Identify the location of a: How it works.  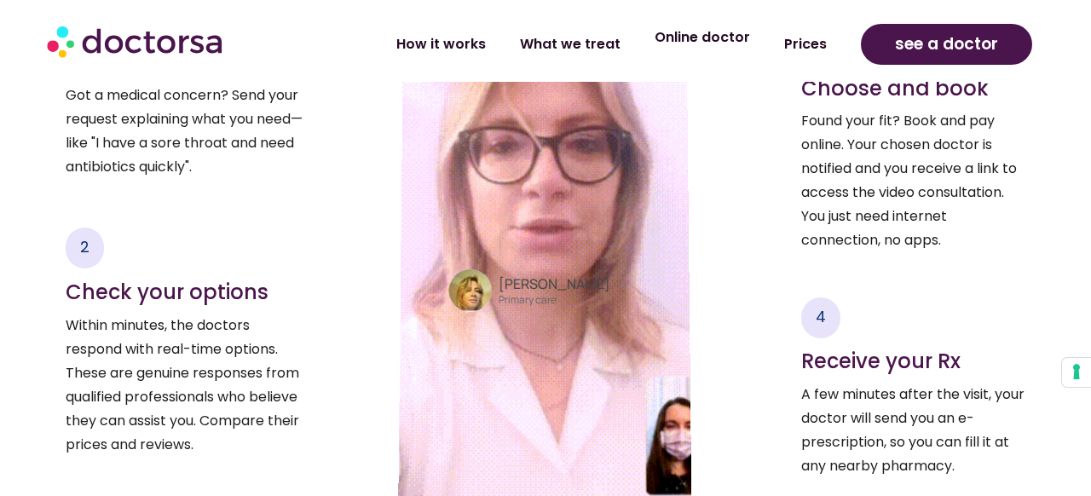
(441, 44).